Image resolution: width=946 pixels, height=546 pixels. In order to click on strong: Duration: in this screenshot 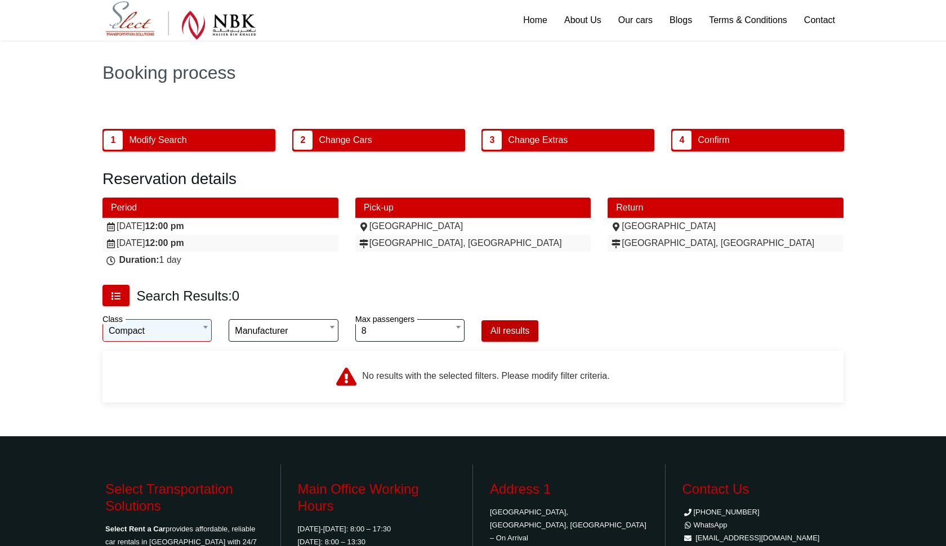, I will do `click(138, 260)`.